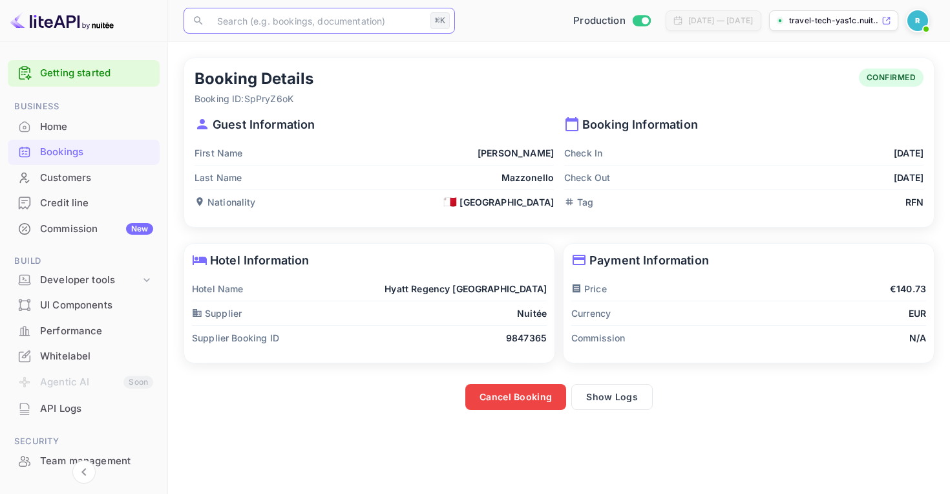  What do you see at coordinates (83, 73) in the screenshot?
I see `div: Getting started` at bounding box center [83, 73].